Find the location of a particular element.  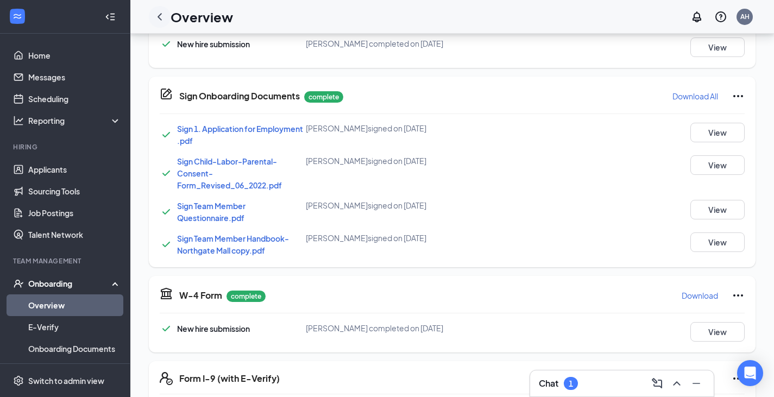

svg: Notifications is located at coordinates (697, 17).